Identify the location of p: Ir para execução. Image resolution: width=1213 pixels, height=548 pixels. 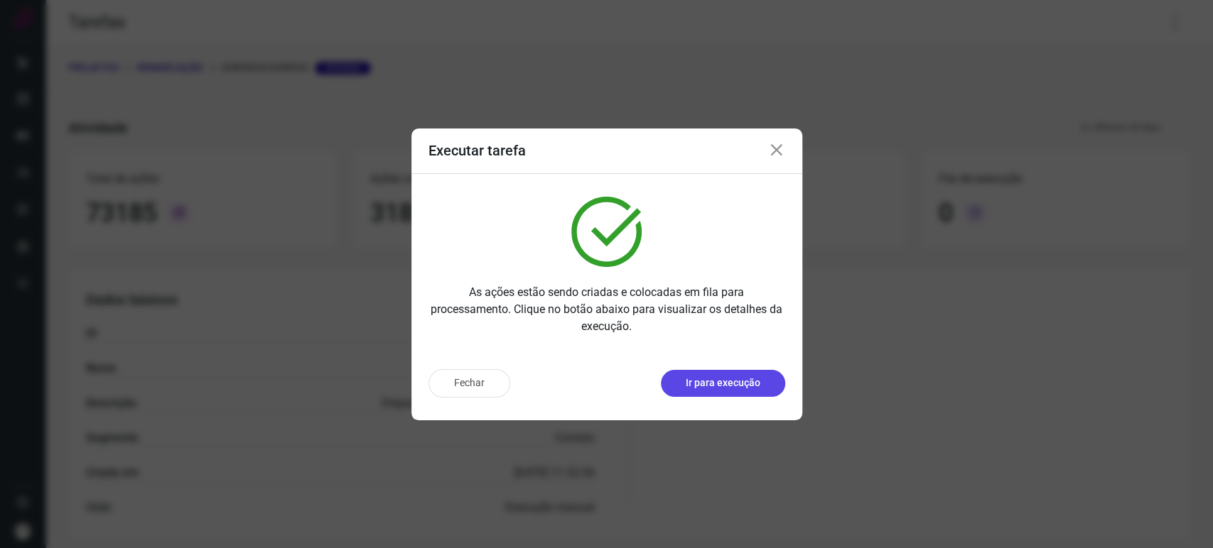
(722, 383).